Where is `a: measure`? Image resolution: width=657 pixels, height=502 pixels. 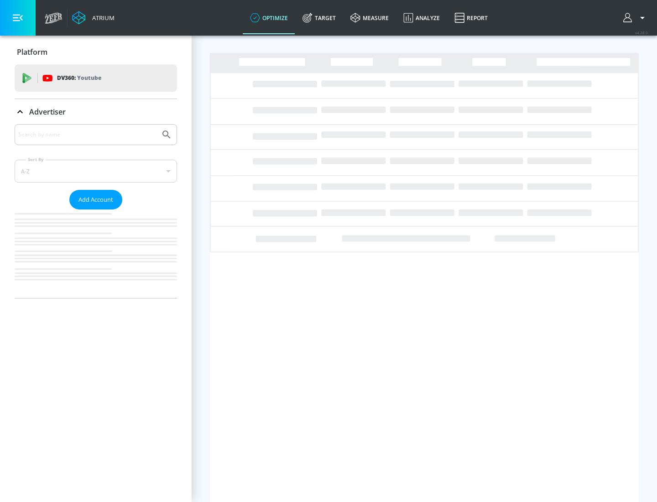
a: measure is located at coordinates (369, 18).